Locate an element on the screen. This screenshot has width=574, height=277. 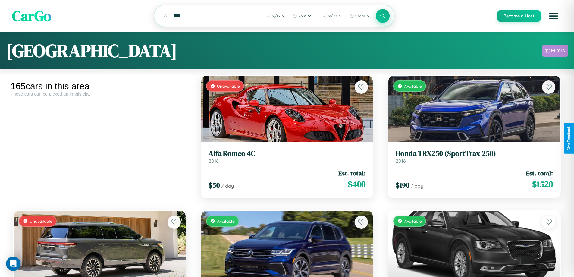
span: 2pm is located at coordinates (302, 16).